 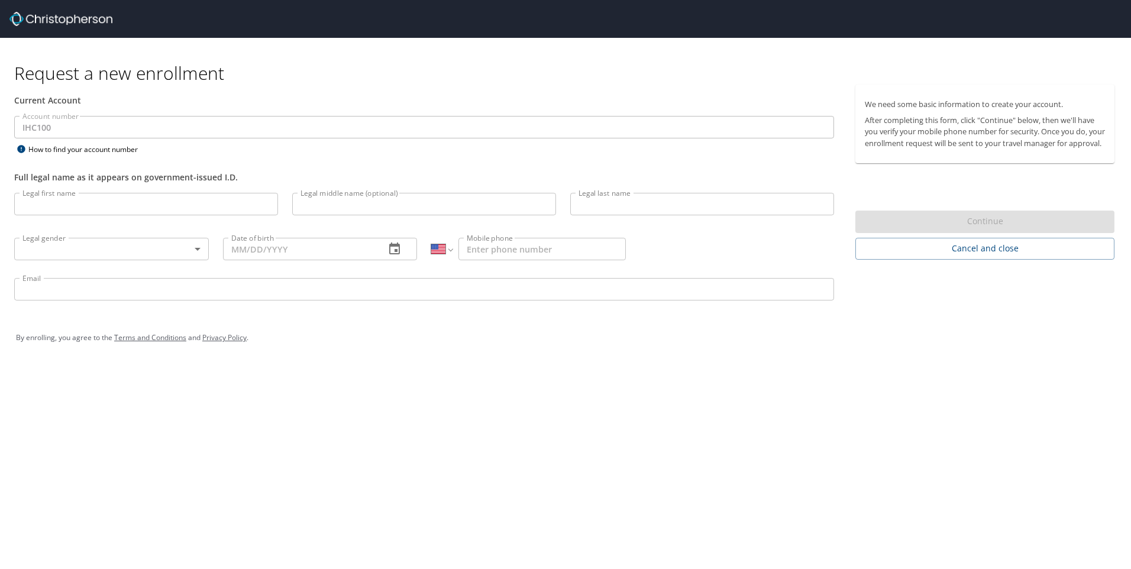 What do you see at coordinates (424, 100) in the screenshot?
I see `div: Current Account` at bounding box center [424, 100].